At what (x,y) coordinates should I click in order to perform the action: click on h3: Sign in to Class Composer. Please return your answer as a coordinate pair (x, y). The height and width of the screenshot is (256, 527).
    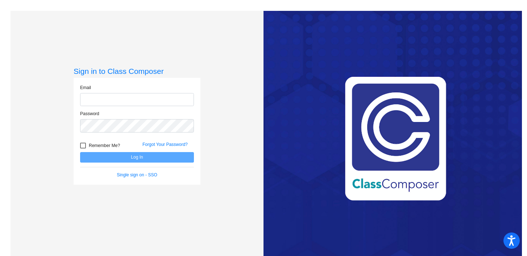
    Looking at the image, I should click on (137, 71).